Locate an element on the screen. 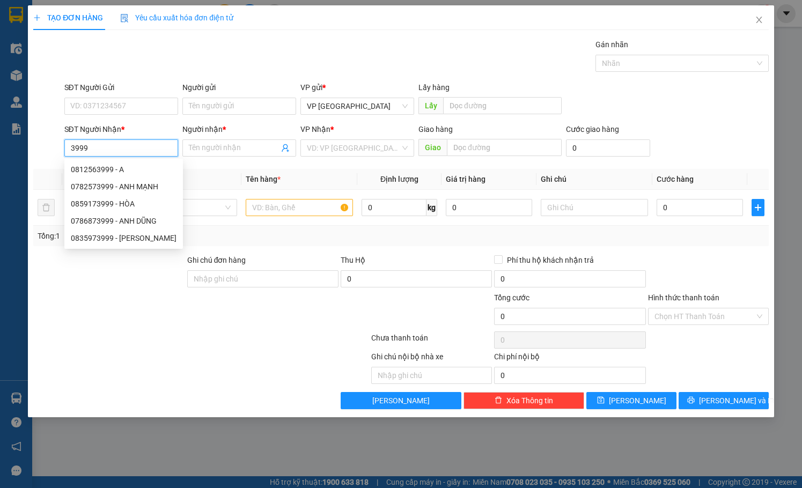 The width and height of the screenshot is (802, 488). div: Chưa thanh toán is located at coordinates (432, 341).